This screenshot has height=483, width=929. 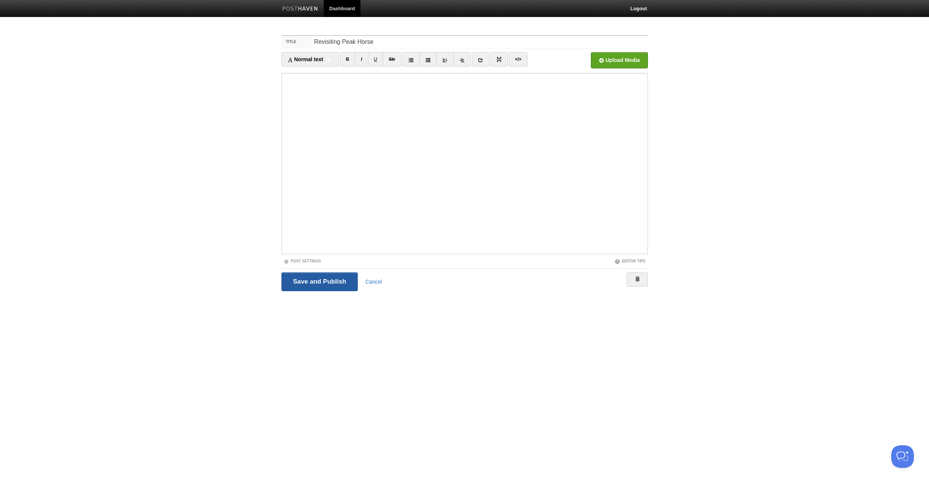 I want to click on span: Normal text, so click(x=305, y=59).